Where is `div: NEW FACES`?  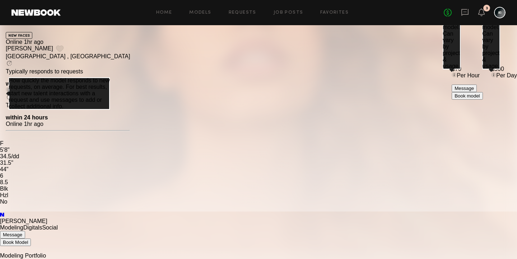
div: NEW FACES is located at coordinates (19, 35).